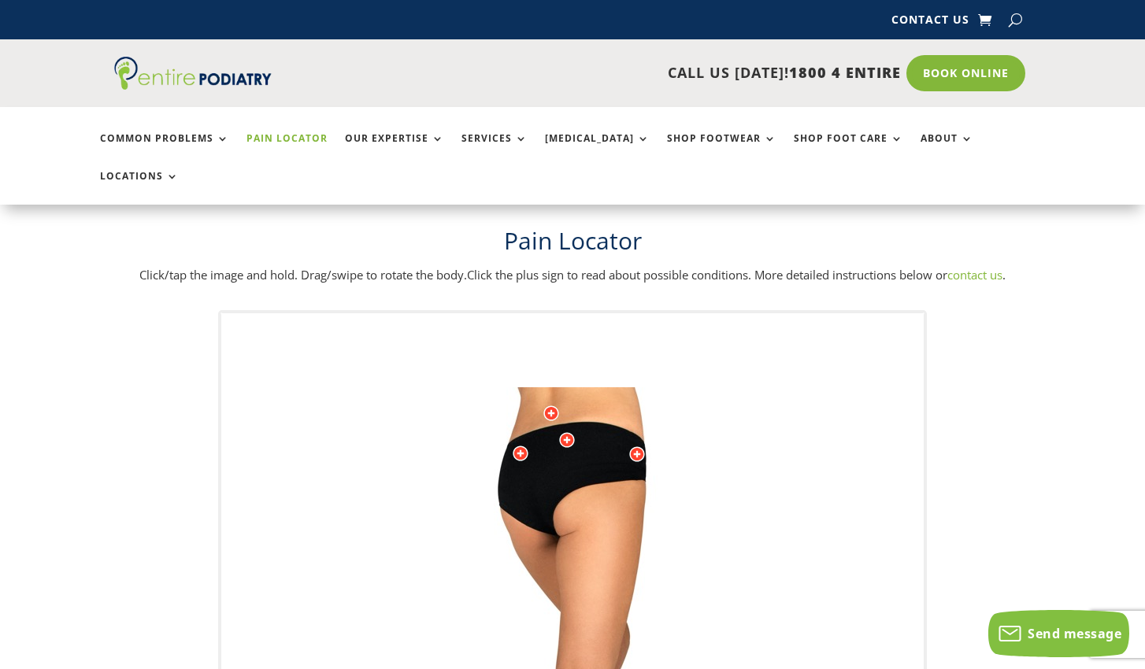  I want to click on a: contact us, so click(975, 275).